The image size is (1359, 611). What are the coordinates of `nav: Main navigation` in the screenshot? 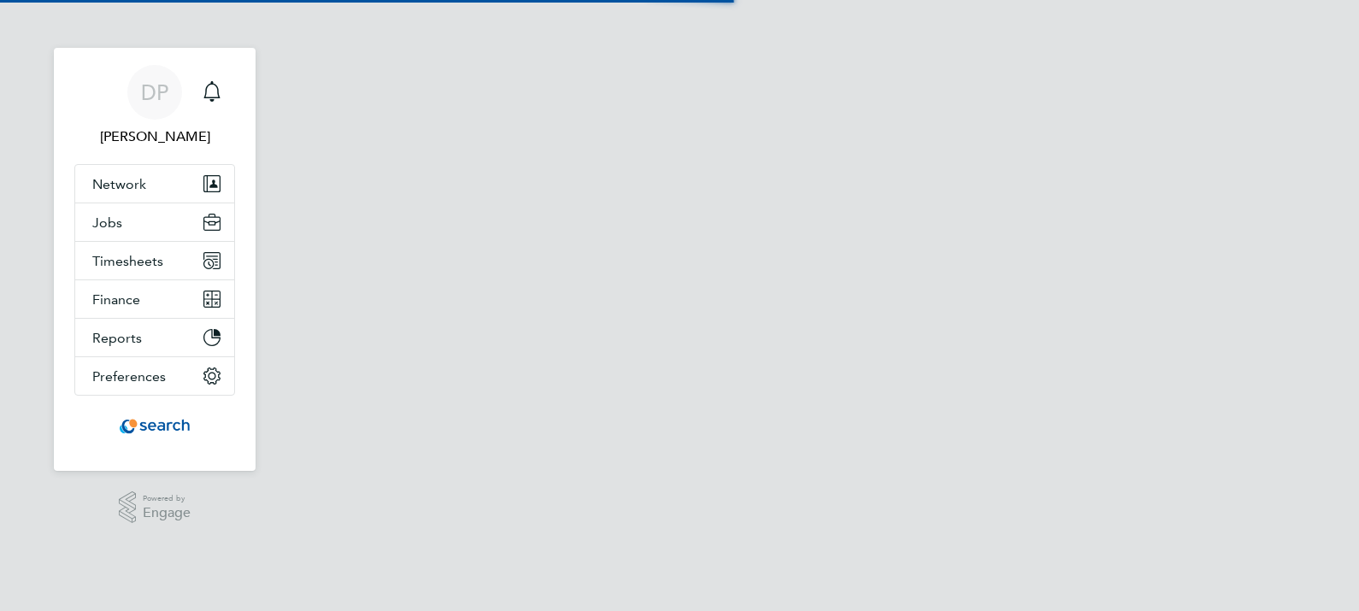 It's located at (155, 259).